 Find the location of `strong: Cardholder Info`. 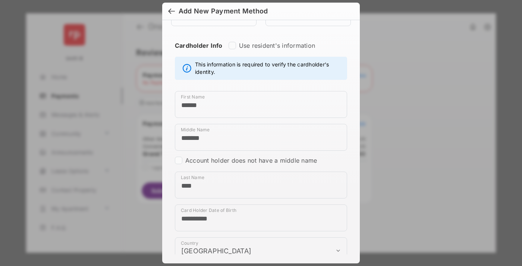

strong: Cardholder Info is located at coordinates (199, 52).